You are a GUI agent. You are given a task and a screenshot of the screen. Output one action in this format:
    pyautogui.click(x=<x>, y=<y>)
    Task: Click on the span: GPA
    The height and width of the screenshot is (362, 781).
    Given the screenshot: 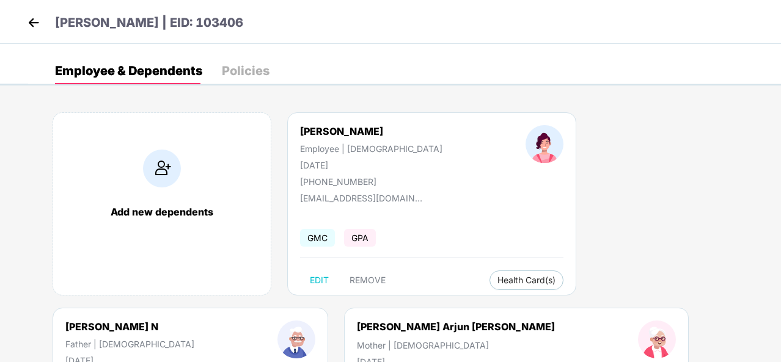 What is the action you would take?
    pyautogui.click(x=360, y=238)
    